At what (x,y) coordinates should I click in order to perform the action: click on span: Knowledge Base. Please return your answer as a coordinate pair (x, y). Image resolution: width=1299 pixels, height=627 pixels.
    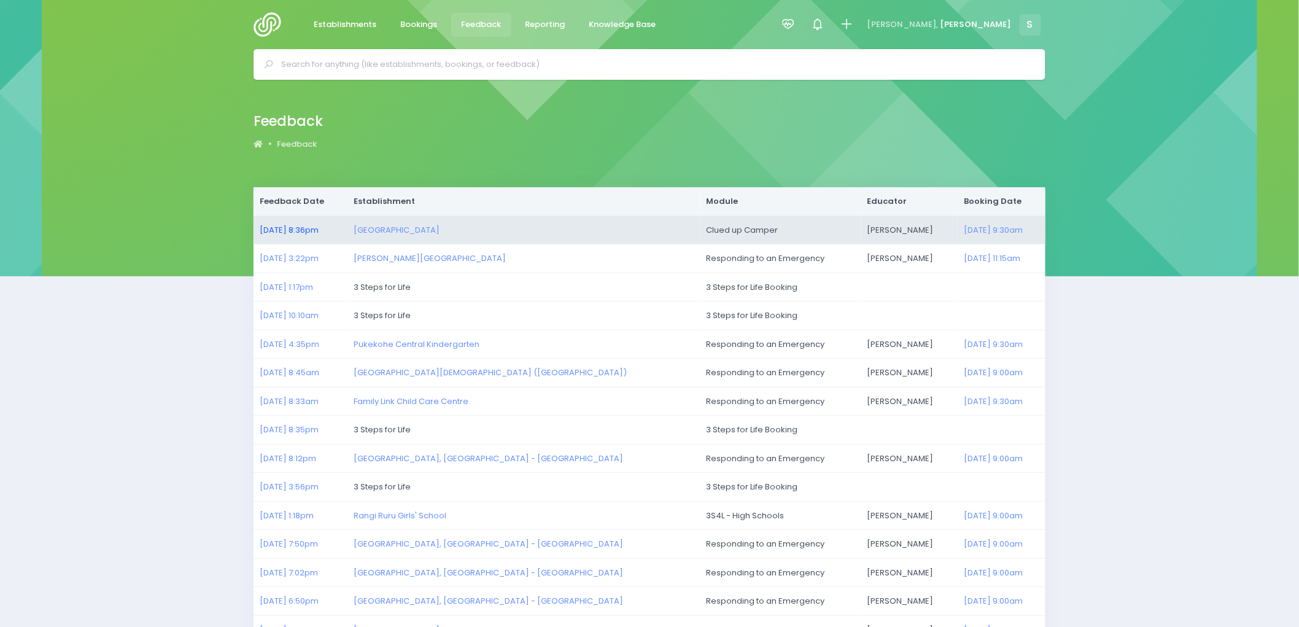
    Looking at the image, I should click on (623, 25).